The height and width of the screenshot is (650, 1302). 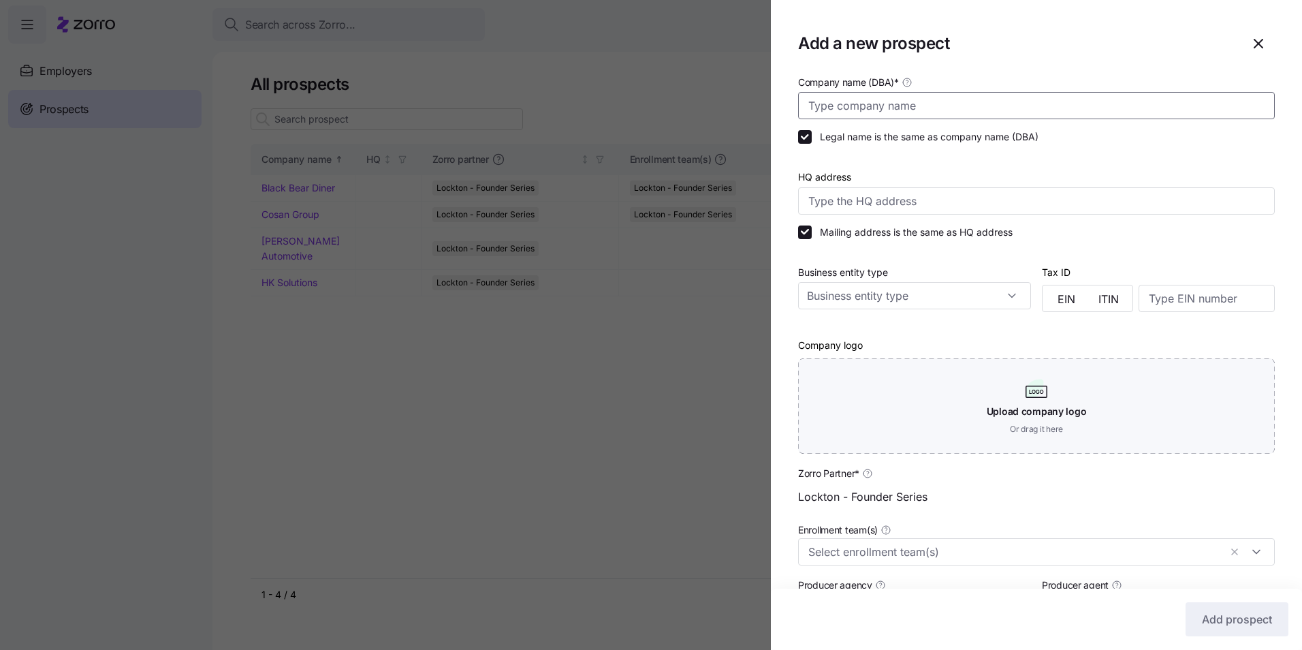 I want to click on span: Zorro Partner *, so click(x=829, y=473).